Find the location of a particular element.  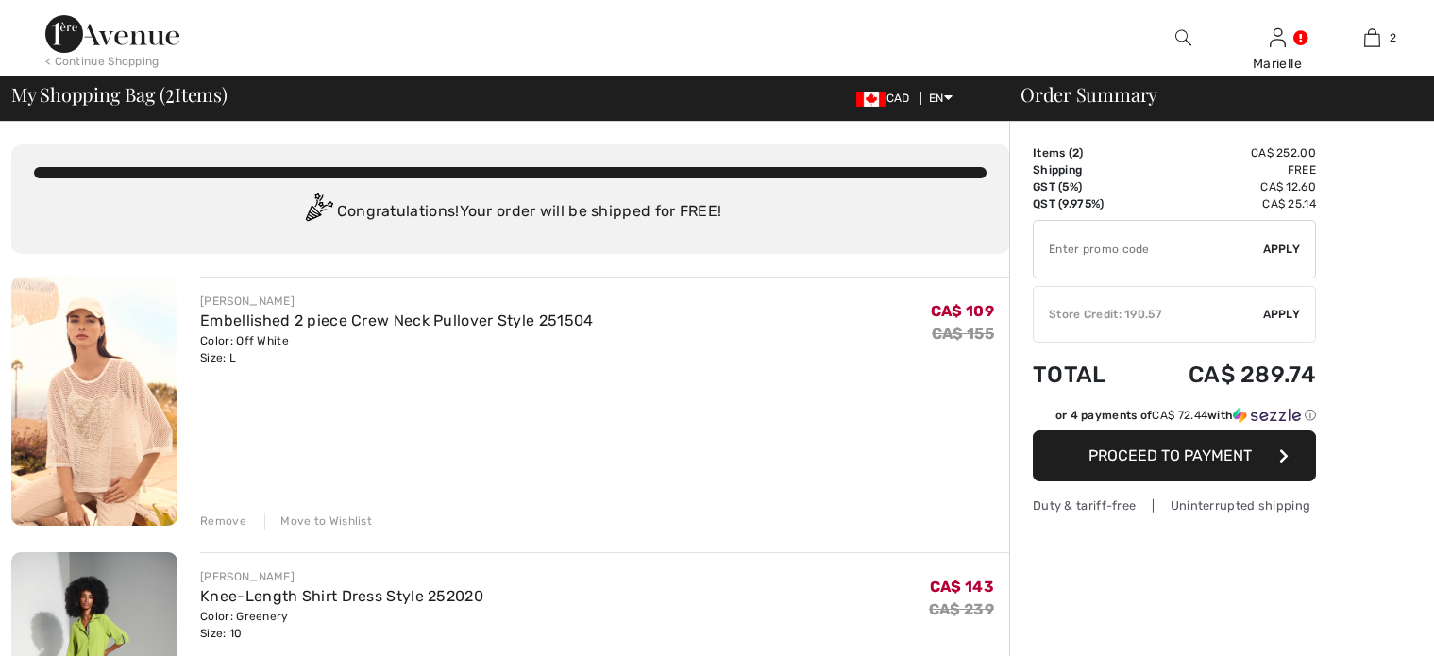

img: Congratulation2.svg is located at coordinates (318, 212).